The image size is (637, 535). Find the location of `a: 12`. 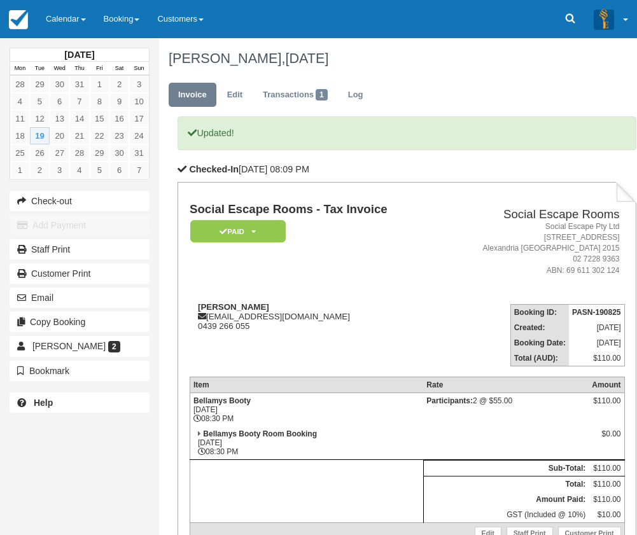

a: 12 is located at coordinates (39, 118).